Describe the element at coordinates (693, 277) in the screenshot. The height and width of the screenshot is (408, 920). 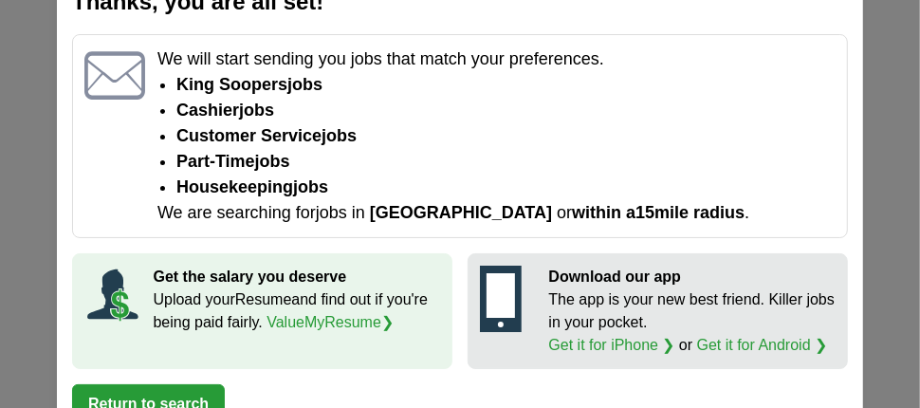
I see `p: Download our app` at that location.